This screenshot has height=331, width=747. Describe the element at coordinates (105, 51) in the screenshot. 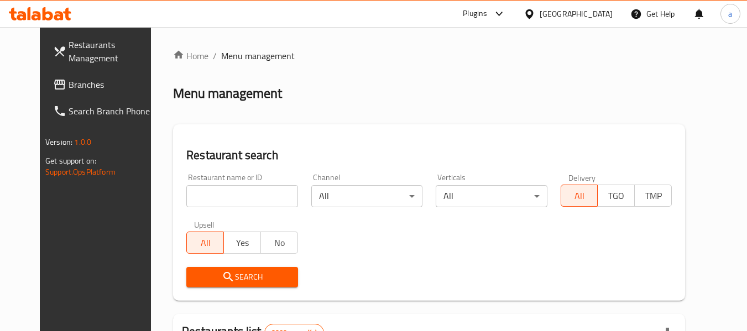

I see `a: Restaurants Management` at that location.